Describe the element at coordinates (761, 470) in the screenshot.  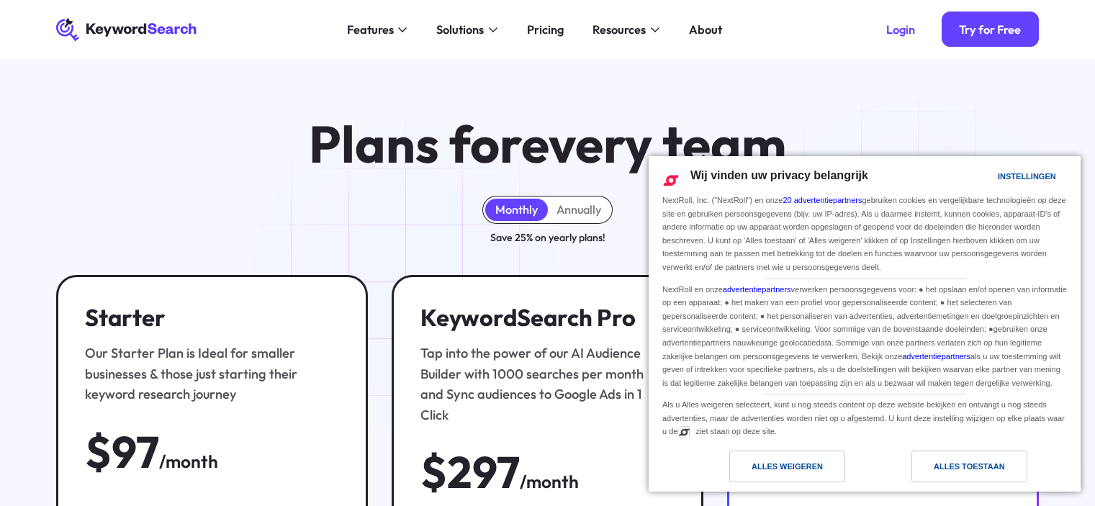
I see `a: Alles weigeren` at that location.